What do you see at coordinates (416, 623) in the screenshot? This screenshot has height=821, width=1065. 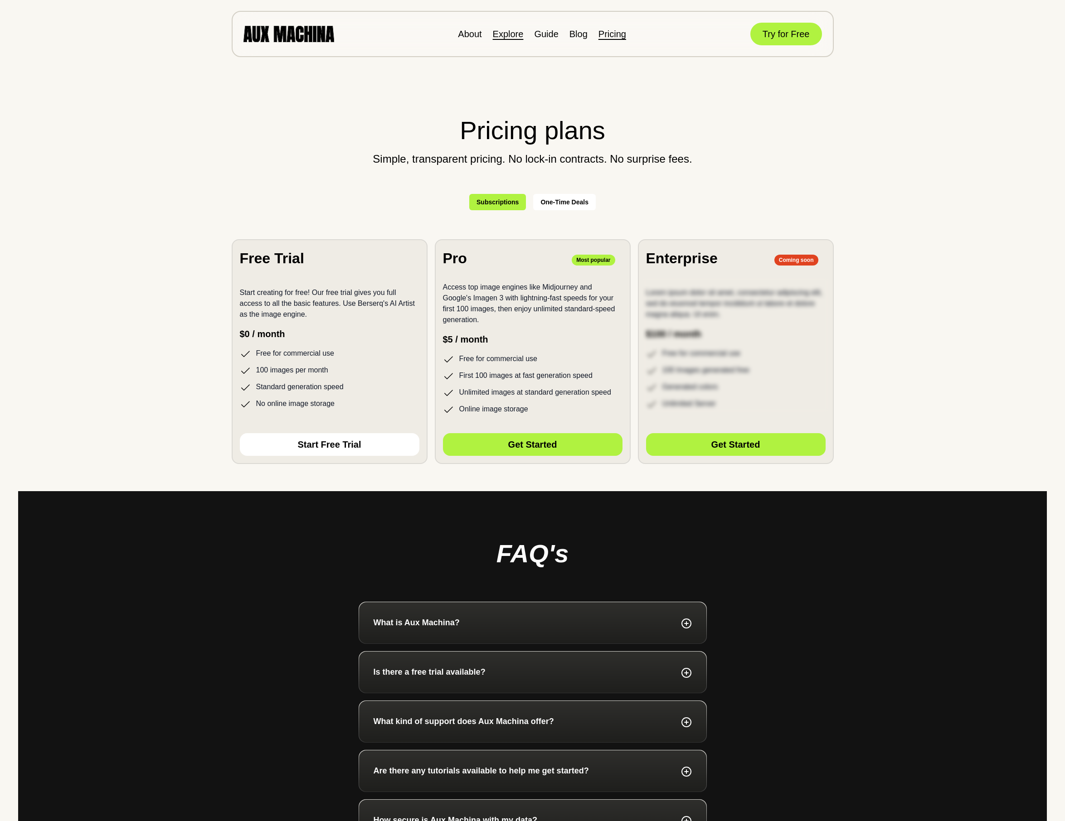 I see `p: What is Aux Machina?` at bounding box center [416, 623].